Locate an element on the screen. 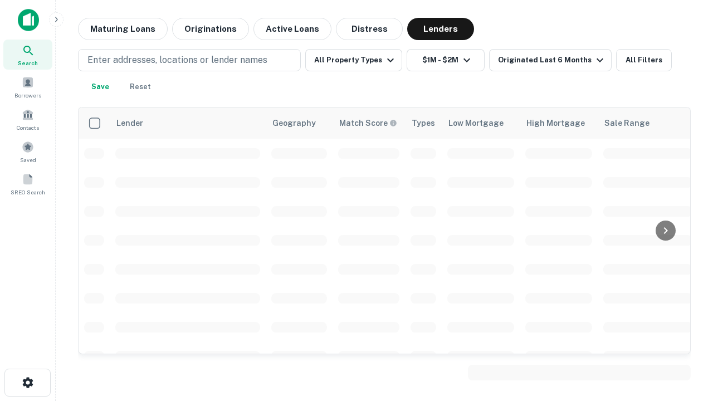 The image size is (713, 401). div: Types is located at coordinates (423, 123).